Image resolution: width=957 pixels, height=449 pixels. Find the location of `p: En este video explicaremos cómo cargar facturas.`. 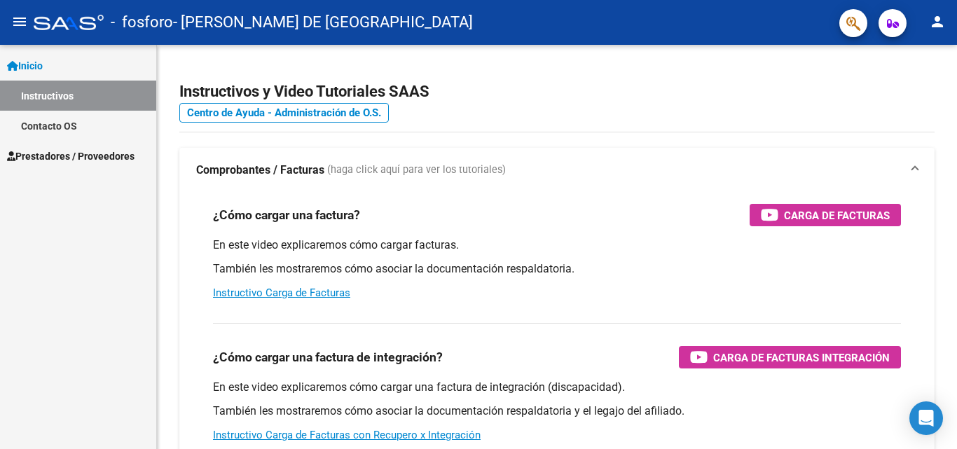

p: En este video explicaremos cómo cargar facturas. is located at coordinates (557, 245).